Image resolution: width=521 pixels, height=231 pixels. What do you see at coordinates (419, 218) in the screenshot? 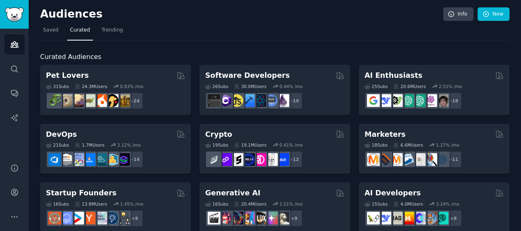
I see `img: OpenSourceAI` at bounding box center [419, 218].